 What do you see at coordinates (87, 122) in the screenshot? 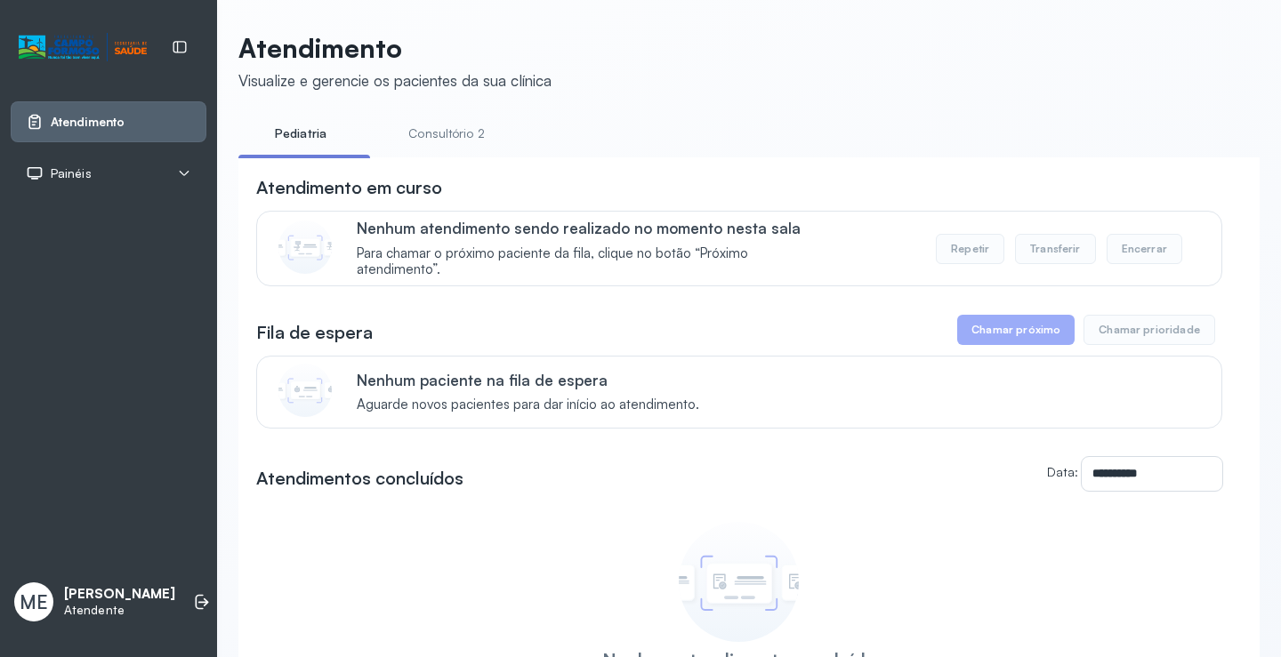
I see `span: Atendimento` at bounding box center [87, 122].